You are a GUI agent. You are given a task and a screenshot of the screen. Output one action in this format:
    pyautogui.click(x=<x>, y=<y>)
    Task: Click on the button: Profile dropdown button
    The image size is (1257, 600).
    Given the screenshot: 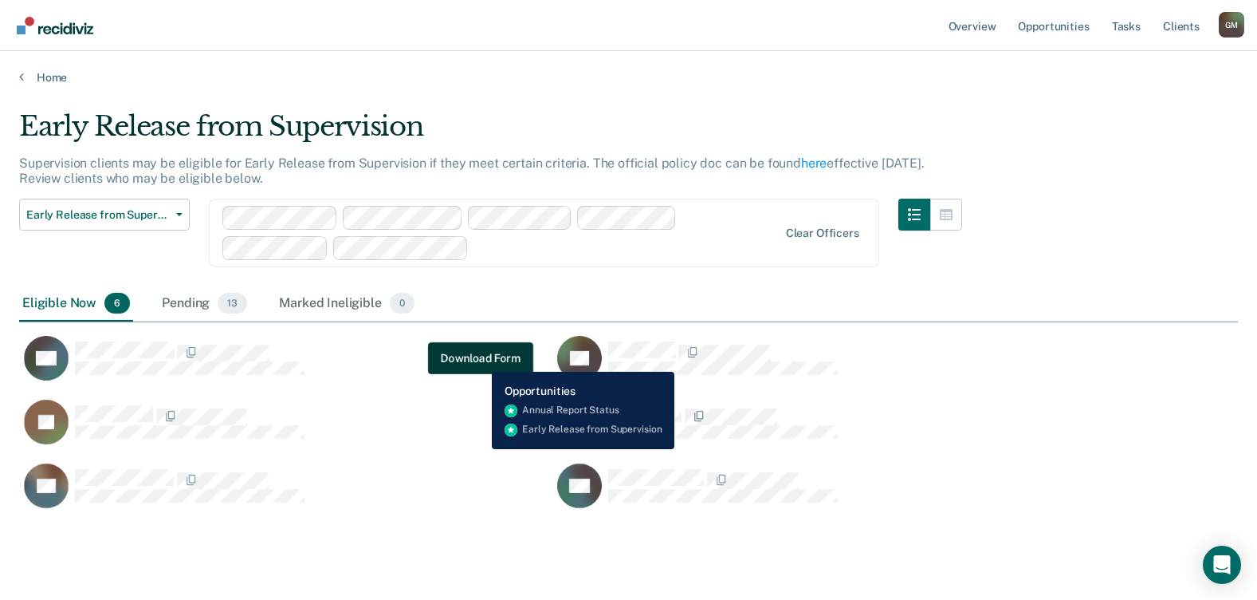 What is the action you would take?
    pyautogui.click(x=1232, y=25)
    